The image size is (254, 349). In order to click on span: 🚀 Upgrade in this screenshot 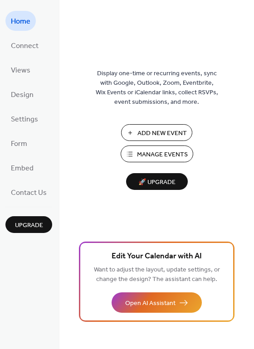, I will do `click(157, 182)`.